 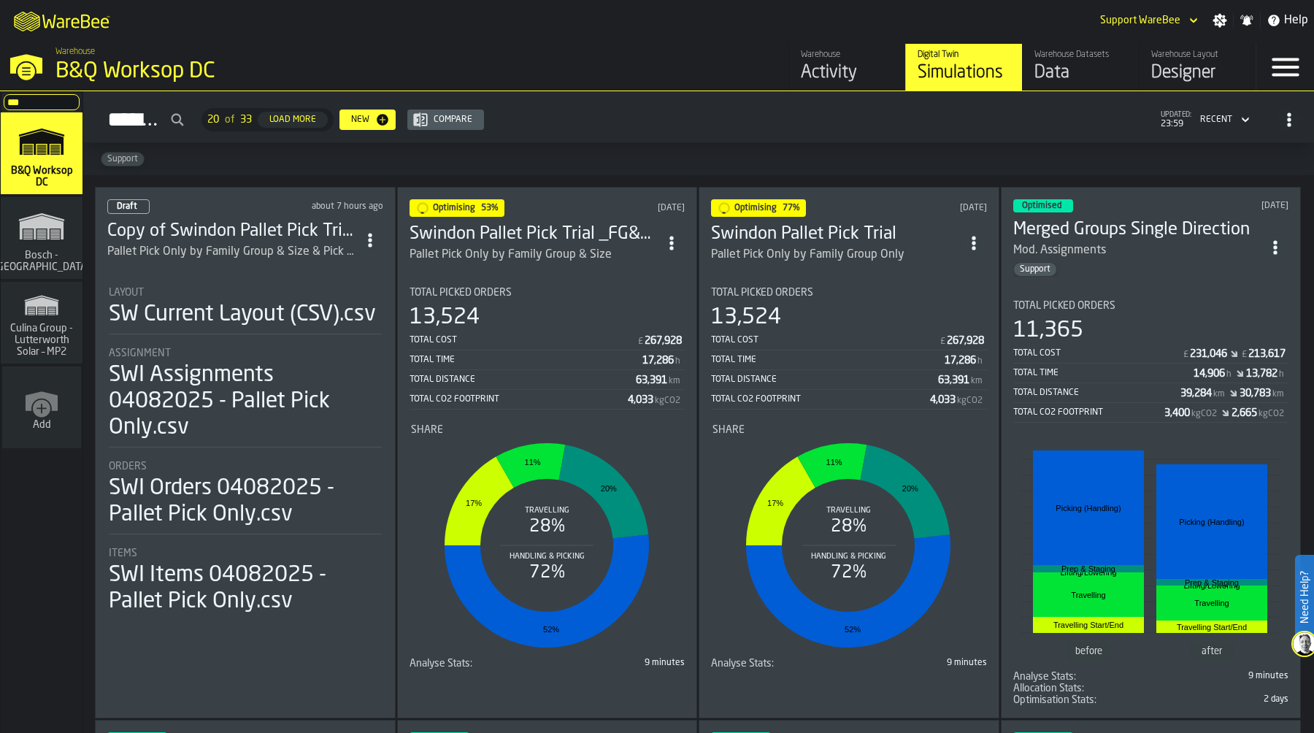 I want to click on section: card-SimulationDashboardCard-optimising, so click(x=849, y=472).